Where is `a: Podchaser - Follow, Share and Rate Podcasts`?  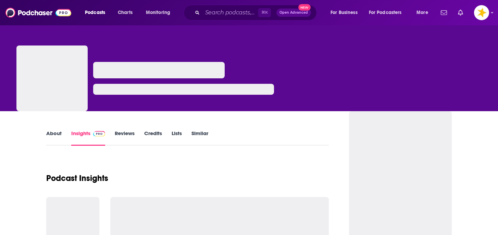
a: Podchaser - Follow, Share and Rate Podcasts is located at coordinates (38, 13).